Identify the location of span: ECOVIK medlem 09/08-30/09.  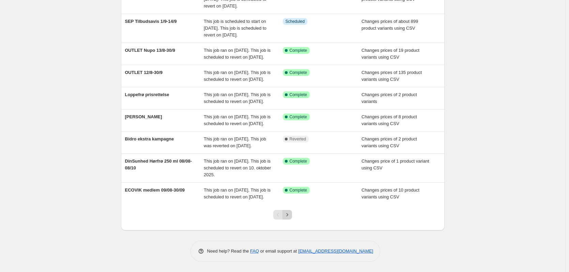
(155, 190).